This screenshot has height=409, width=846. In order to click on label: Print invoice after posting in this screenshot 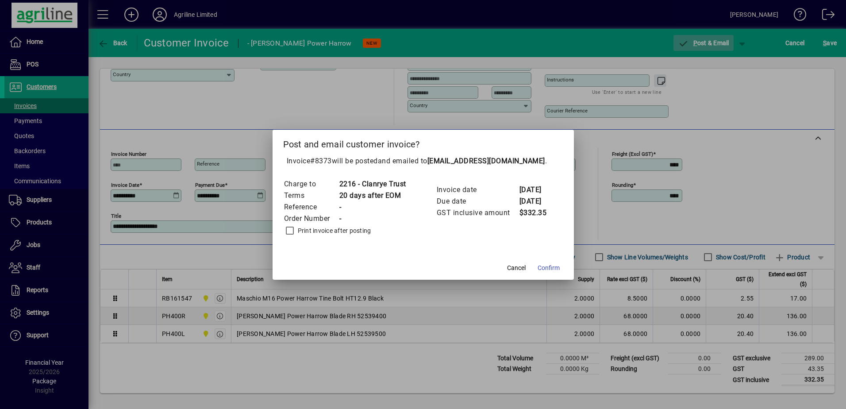, I will do `click(334, 231)`.